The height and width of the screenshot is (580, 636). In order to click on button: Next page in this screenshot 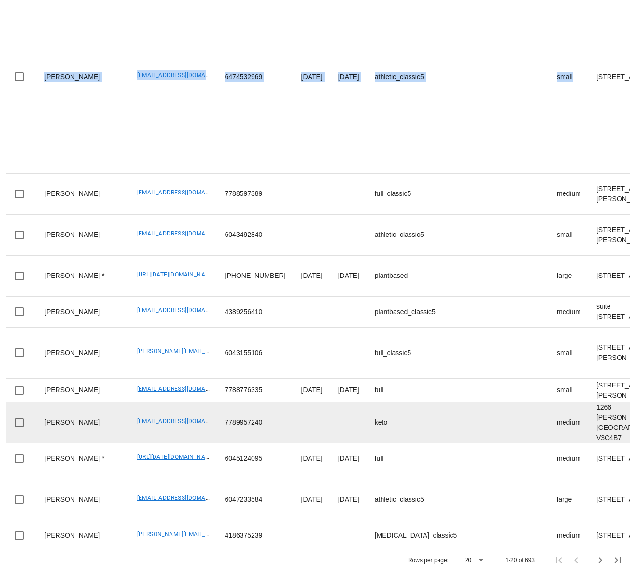, I will do `click(600, 560)`.